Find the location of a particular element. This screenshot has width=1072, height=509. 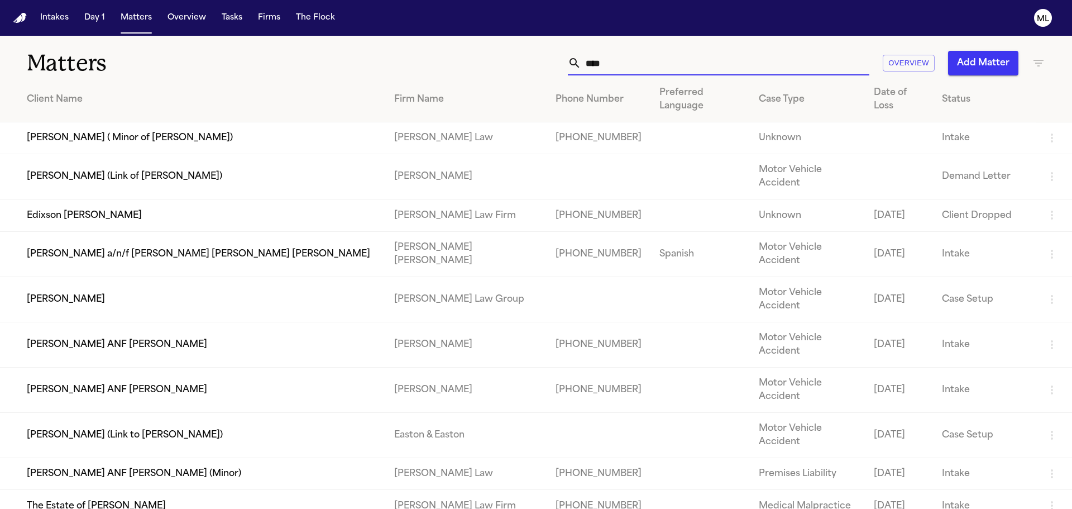

div: Case Type is located at coordinates (807, 99).